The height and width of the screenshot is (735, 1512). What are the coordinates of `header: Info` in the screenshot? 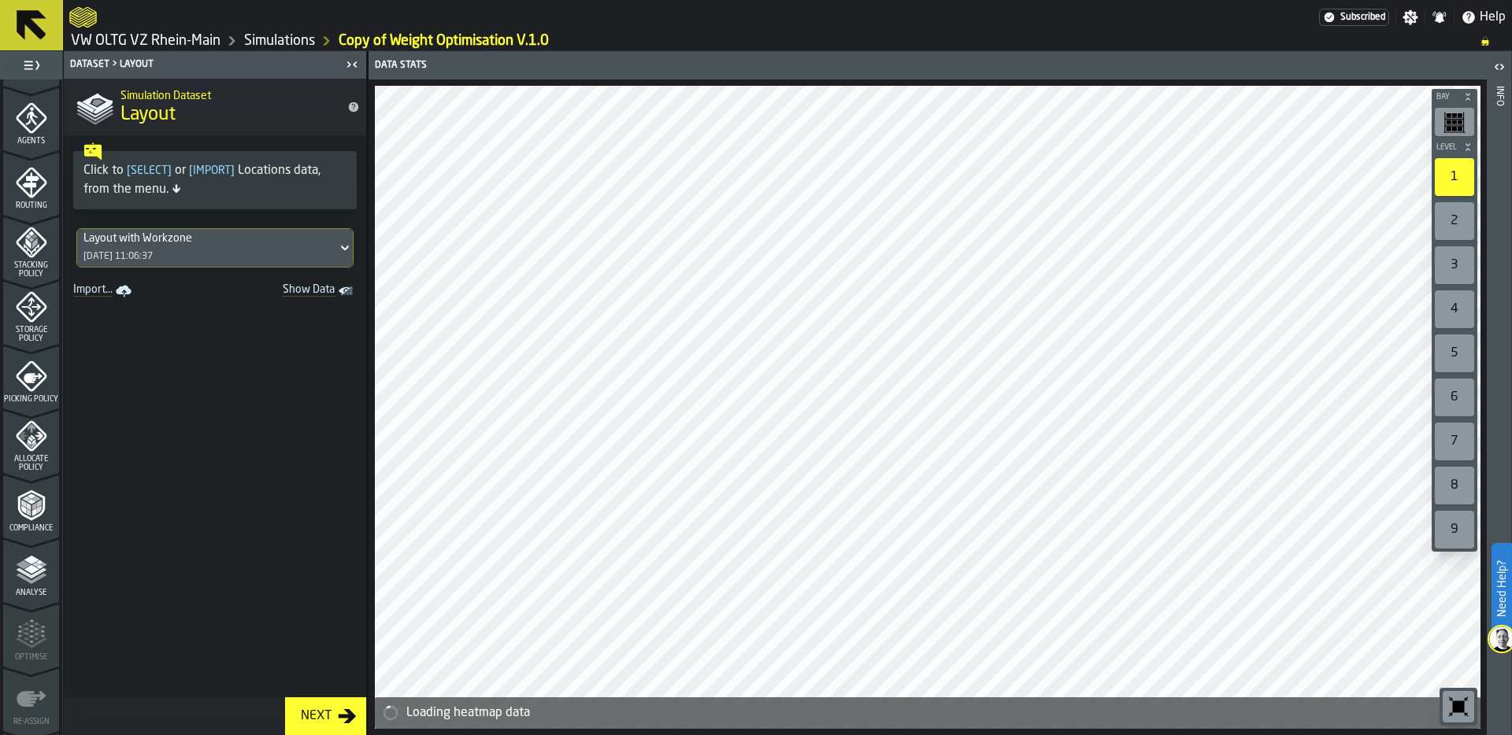 It's located at (1498, 393).